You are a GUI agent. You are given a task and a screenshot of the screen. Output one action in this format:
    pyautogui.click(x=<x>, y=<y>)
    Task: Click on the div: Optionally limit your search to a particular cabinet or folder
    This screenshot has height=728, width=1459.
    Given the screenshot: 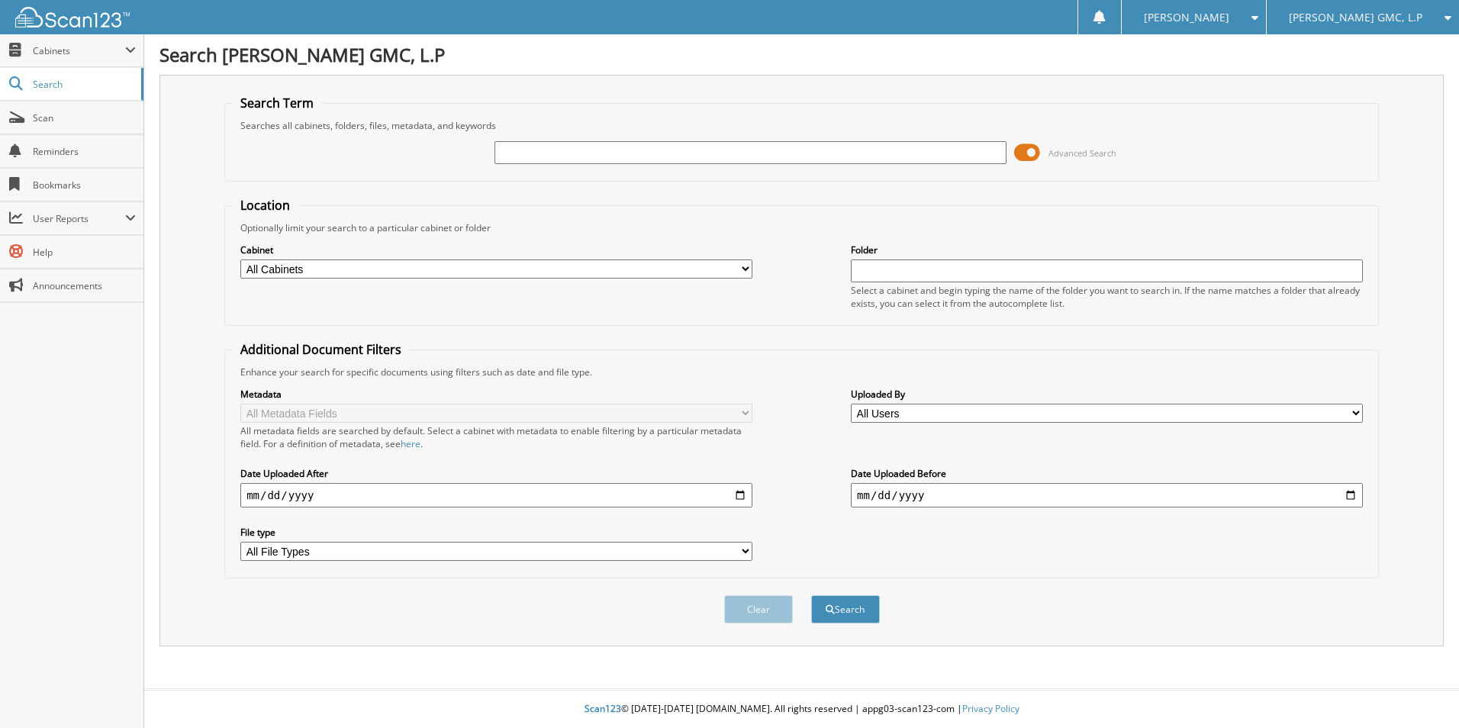 What is the action you would take?
    pyautogui.click(x=801, y=227)
    